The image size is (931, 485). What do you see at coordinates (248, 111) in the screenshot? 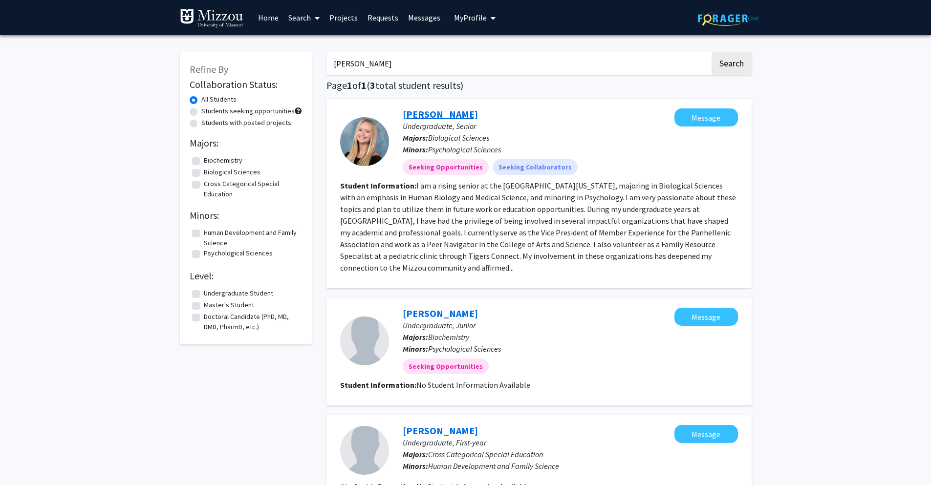
I see `label: Students seeking opportunities` at bounding box center [248, 111].